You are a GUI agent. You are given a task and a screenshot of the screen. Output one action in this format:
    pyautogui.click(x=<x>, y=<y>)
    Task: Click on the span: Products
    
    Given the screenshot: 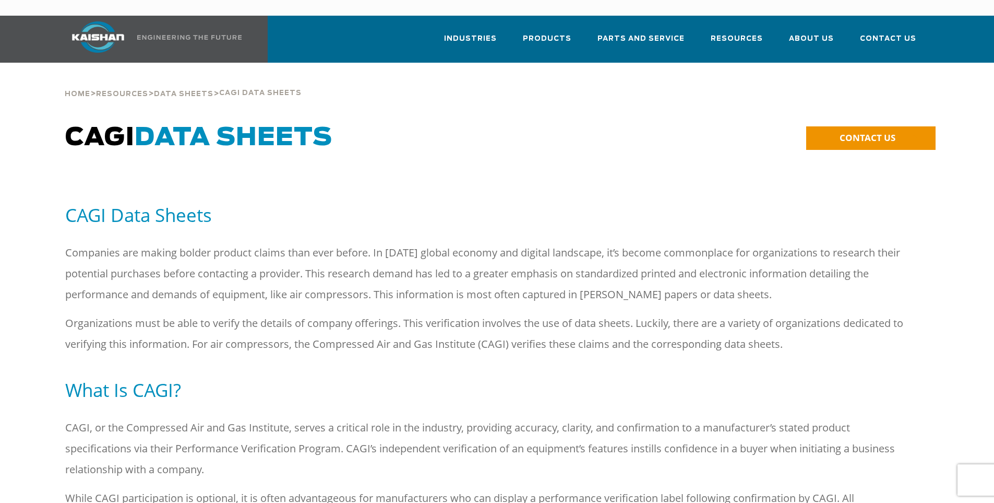 What is the action you would take?
    pyautogui.click(x=547, y=39)
    